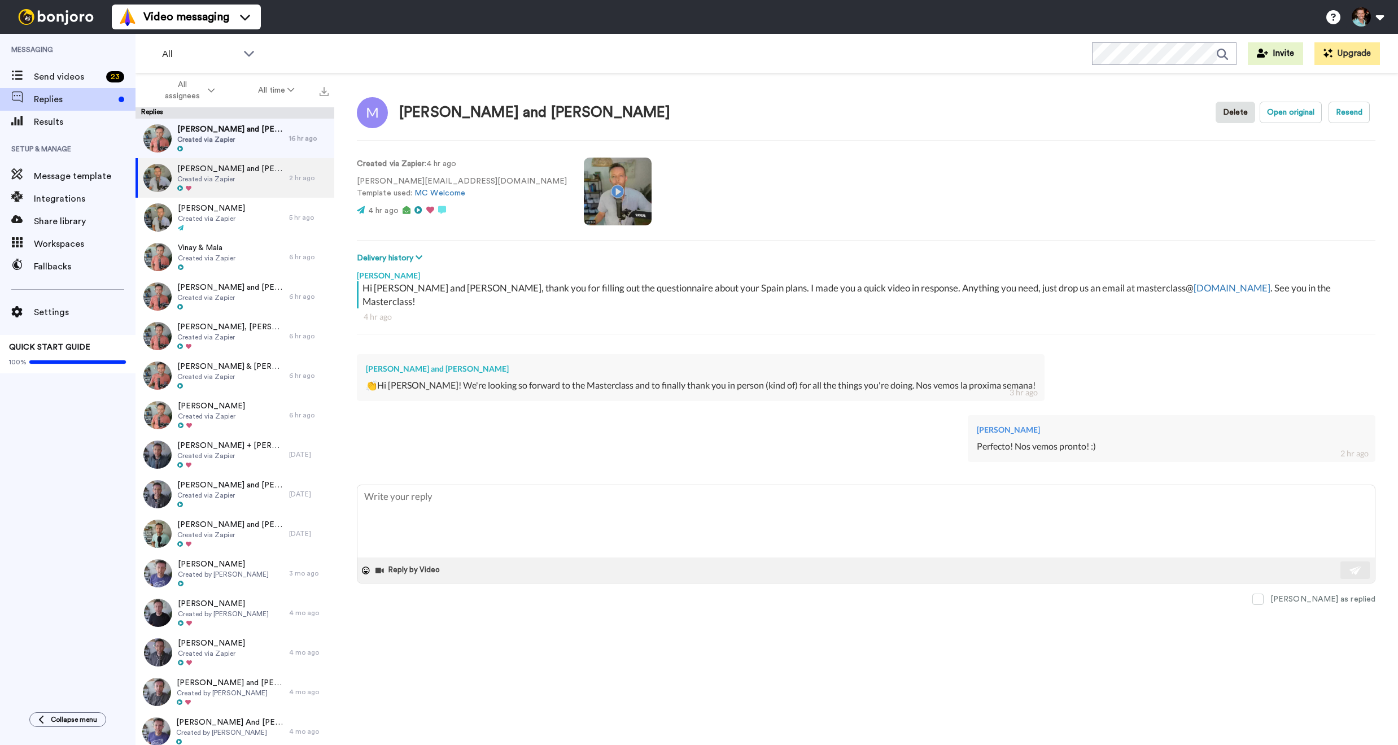 The image size is (1398, 745). Describe the element at coordinates (1172, 446) in the screenshot. I see `div: Perfecto! Nos vemos pronto! :)` at that location.